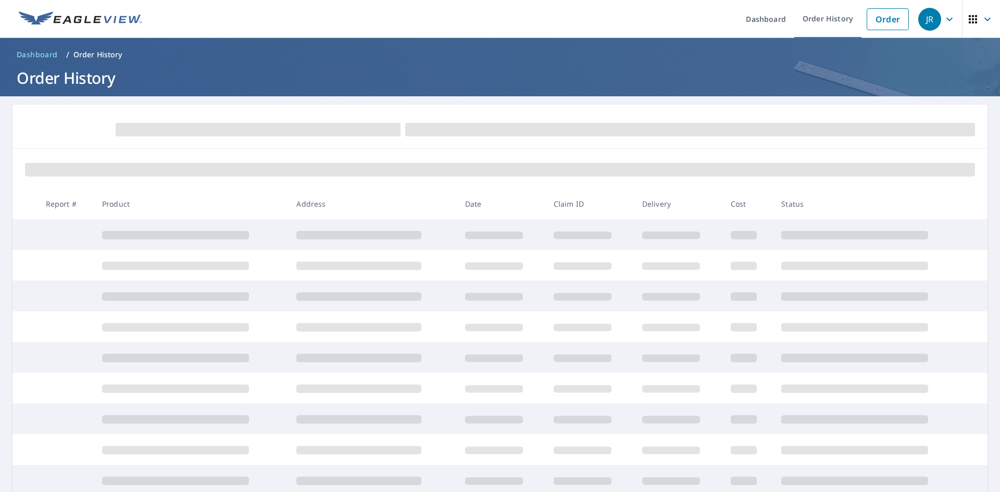 This screenshot has height=492, width=1000. Describe the element at coordinates (888, 19) in the screenshot. I see `a: Order` at that location.